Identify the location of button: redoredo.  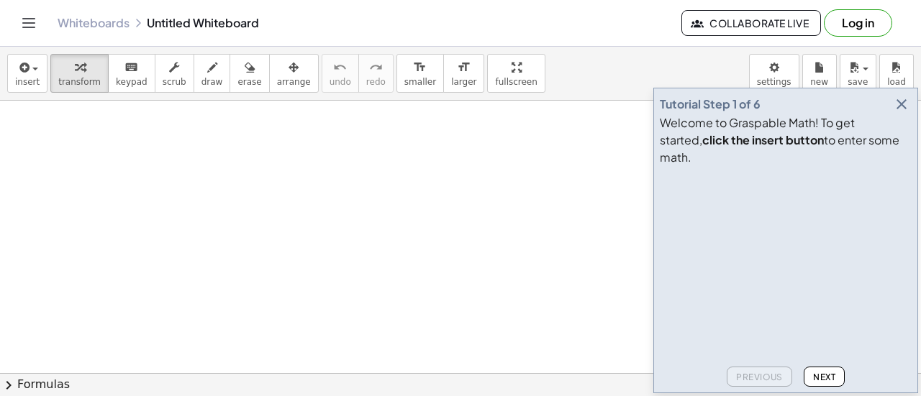
(375, 73).